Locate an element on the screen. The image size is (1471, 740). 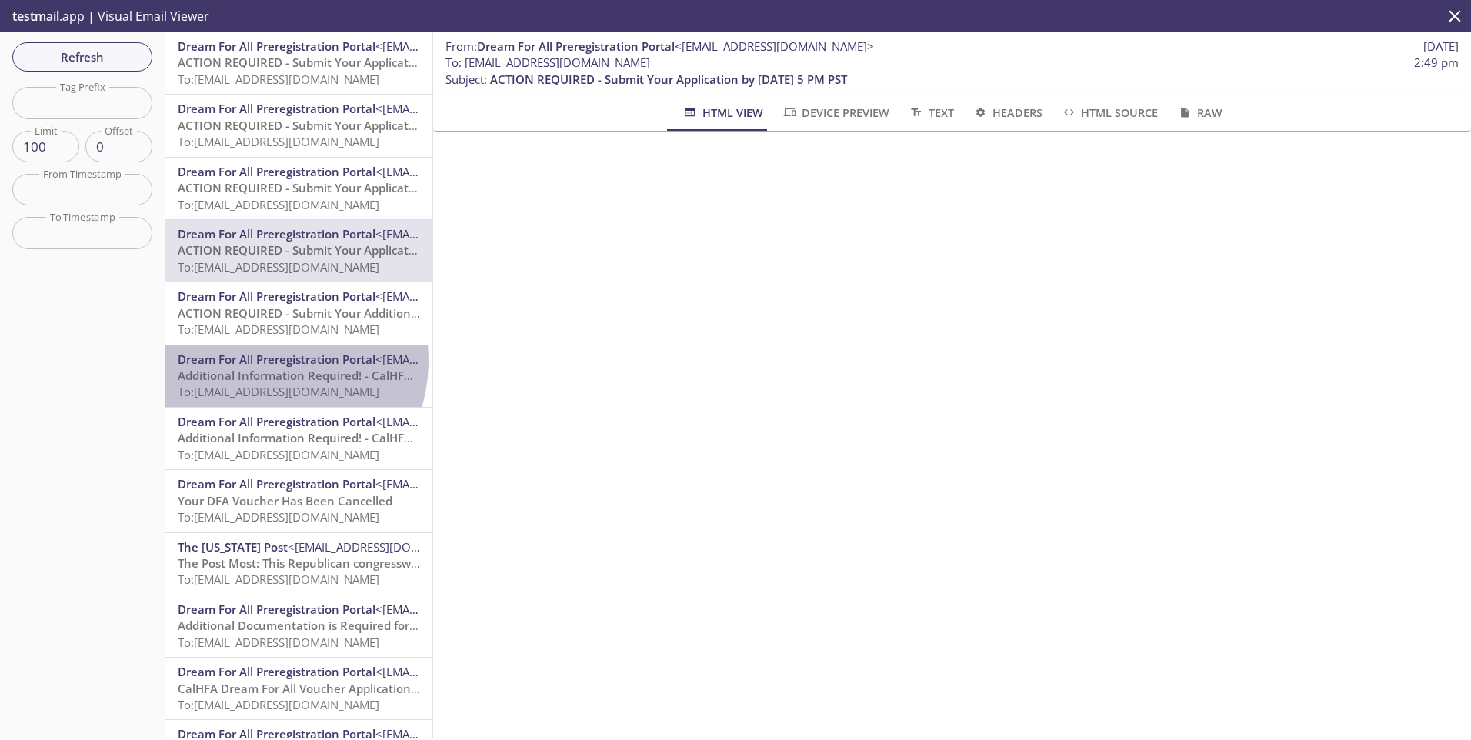
span: Refresh is located at coordinates (82, 57).